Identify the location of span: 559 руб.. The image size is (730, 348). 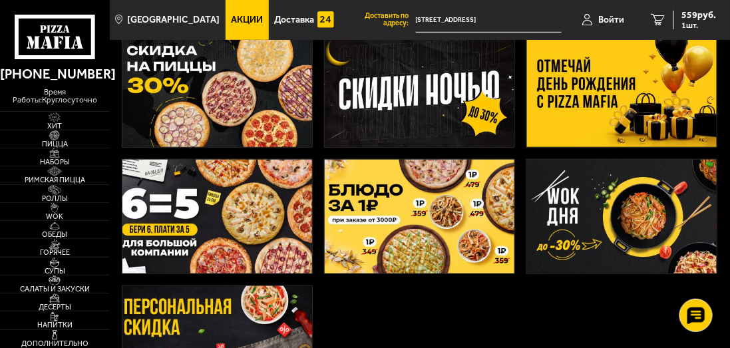
(699, 15).